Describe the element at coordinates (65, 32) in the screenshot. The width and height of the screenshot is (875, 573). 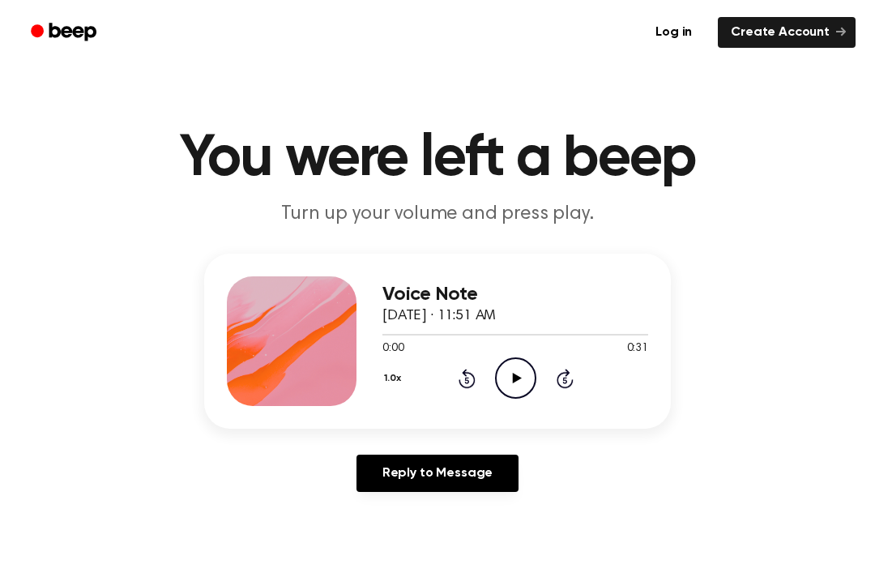
I see `a: Beep` at that location.